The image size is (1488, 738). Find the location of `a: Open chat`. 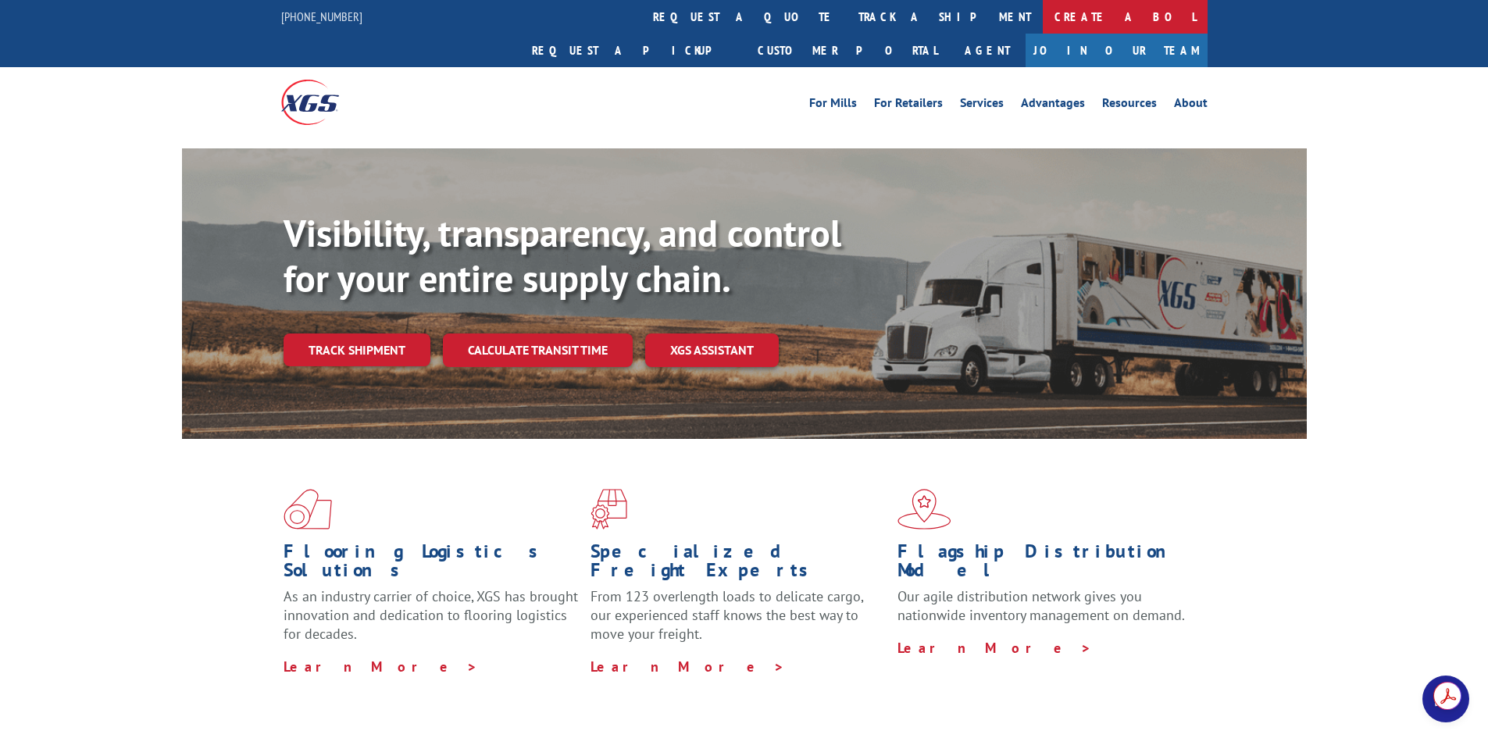

a: Open chat is located at coordinates (1446, 699).